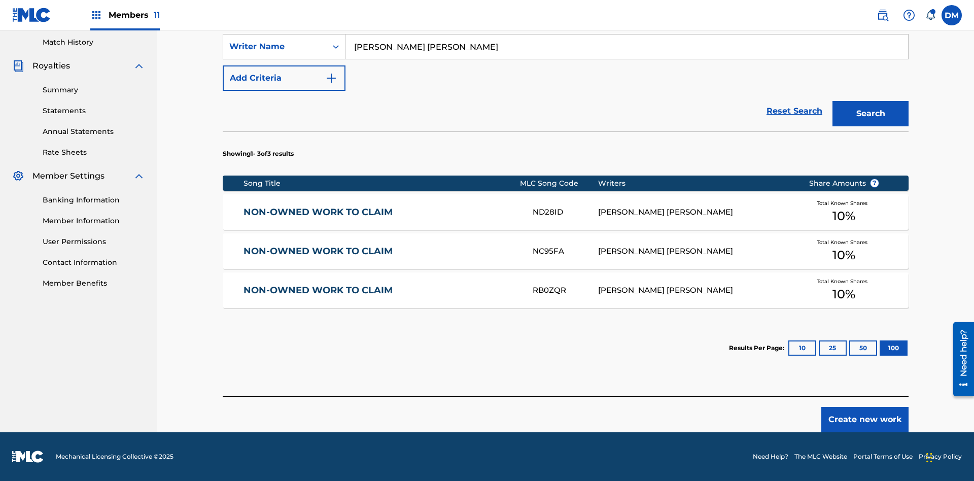 The height and width of the screenshot is (481, 974). I want to click on button: Search, so click(871, 114).